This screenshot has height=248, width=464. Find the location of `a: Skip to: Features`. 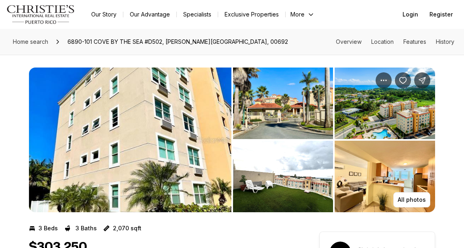

a: Skip to: Features is located at coordinates (414, 41).